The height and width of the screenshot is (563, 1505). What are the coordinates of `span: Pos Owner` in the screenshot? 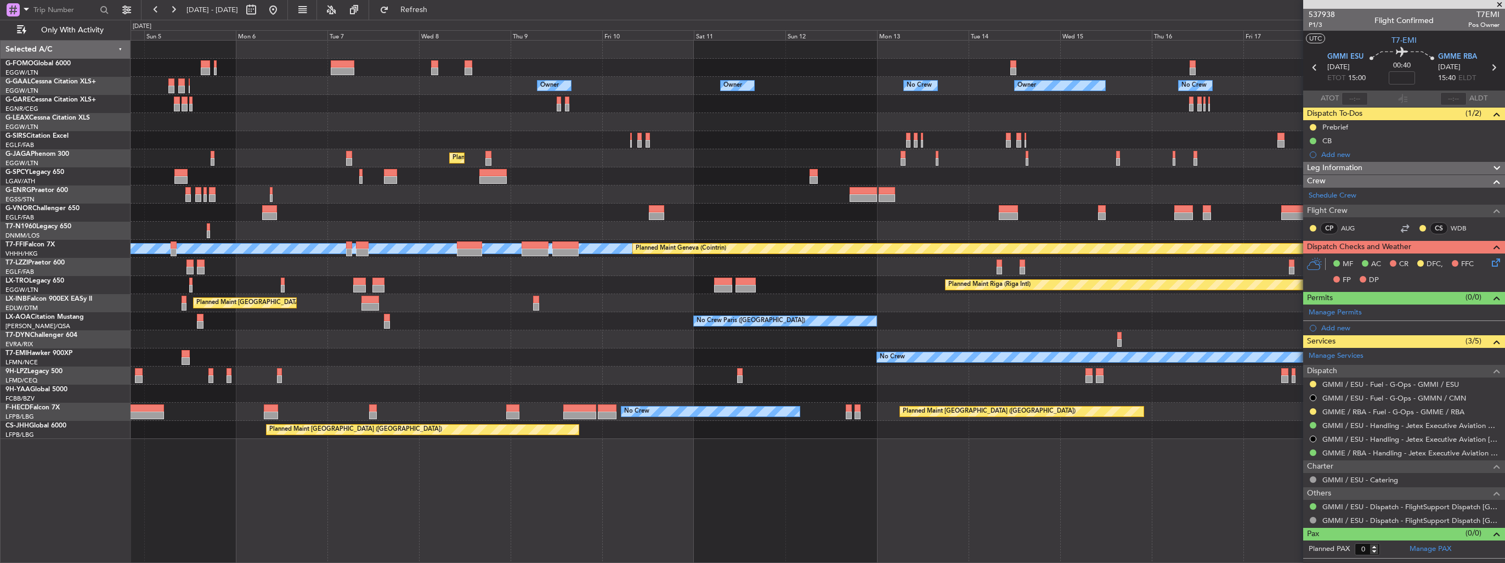 It's located at (1484, 25).